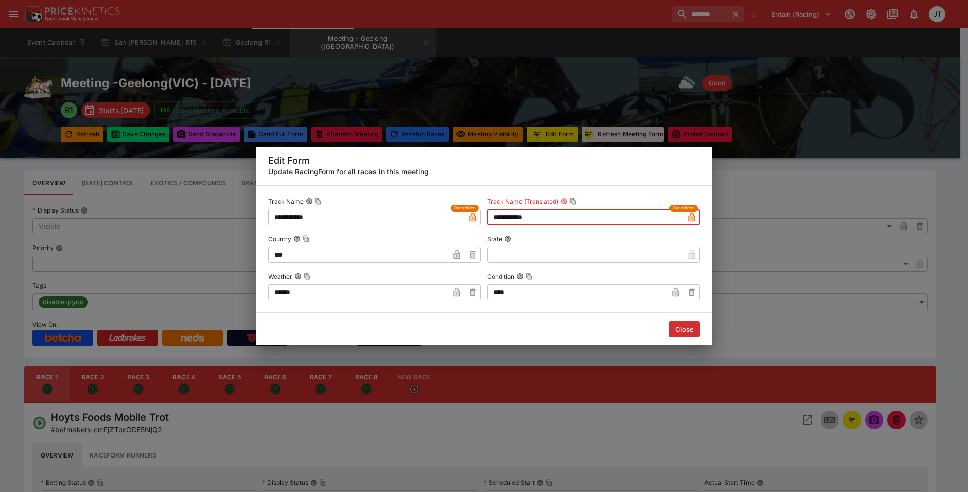  Describe the element at coordinates (484, 160) in the screenshot. I see `h5: Edit Form` at that location.